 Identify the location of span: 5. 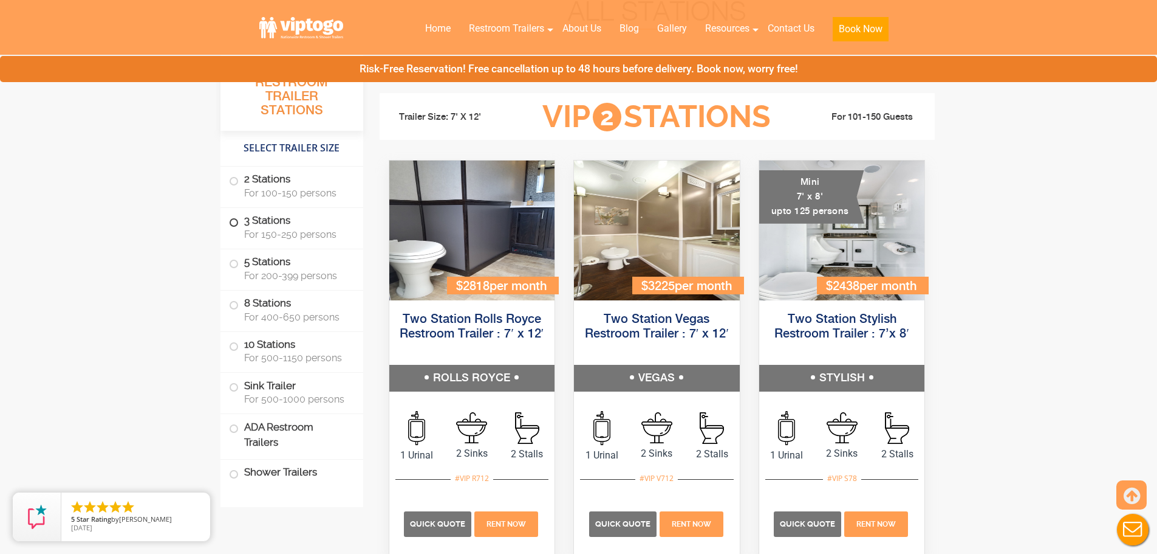
(73, 518).